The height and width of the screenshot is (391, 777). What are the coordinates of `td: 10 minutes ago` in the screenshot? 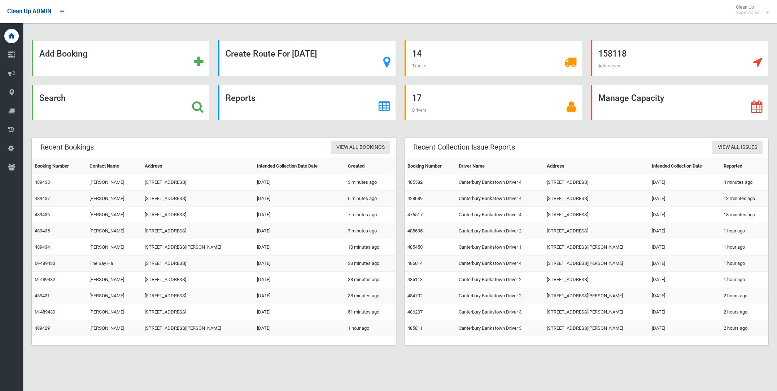 It's located at (370, 247).